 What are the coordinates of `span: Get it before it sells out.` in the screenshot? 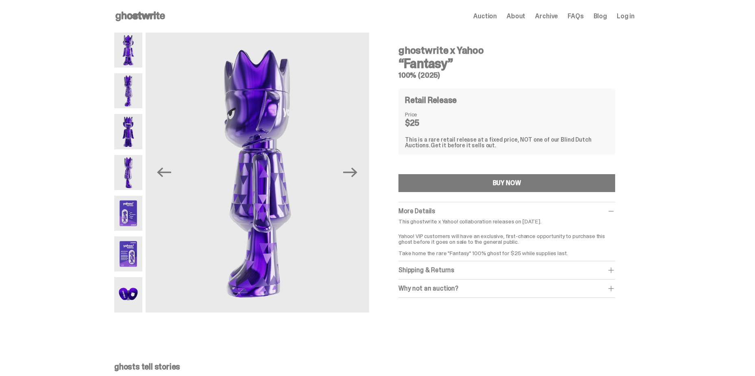 It's located at (463, 145).